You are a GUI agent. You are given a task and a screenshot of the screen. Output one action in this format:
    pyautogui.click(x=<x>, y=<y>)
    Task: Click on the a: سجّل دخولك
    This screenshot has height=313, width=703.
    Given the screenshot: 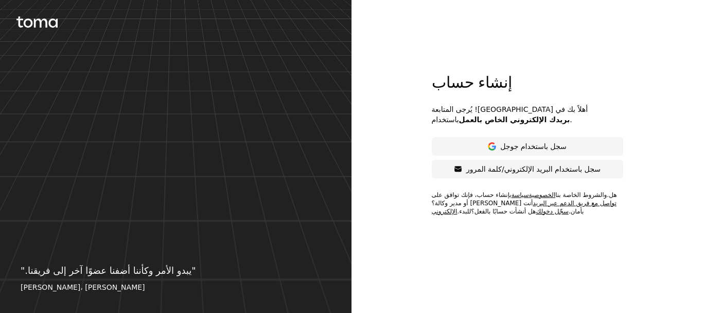 What is the action you would take?
    pyautogui.click(x=552, y=211)
    